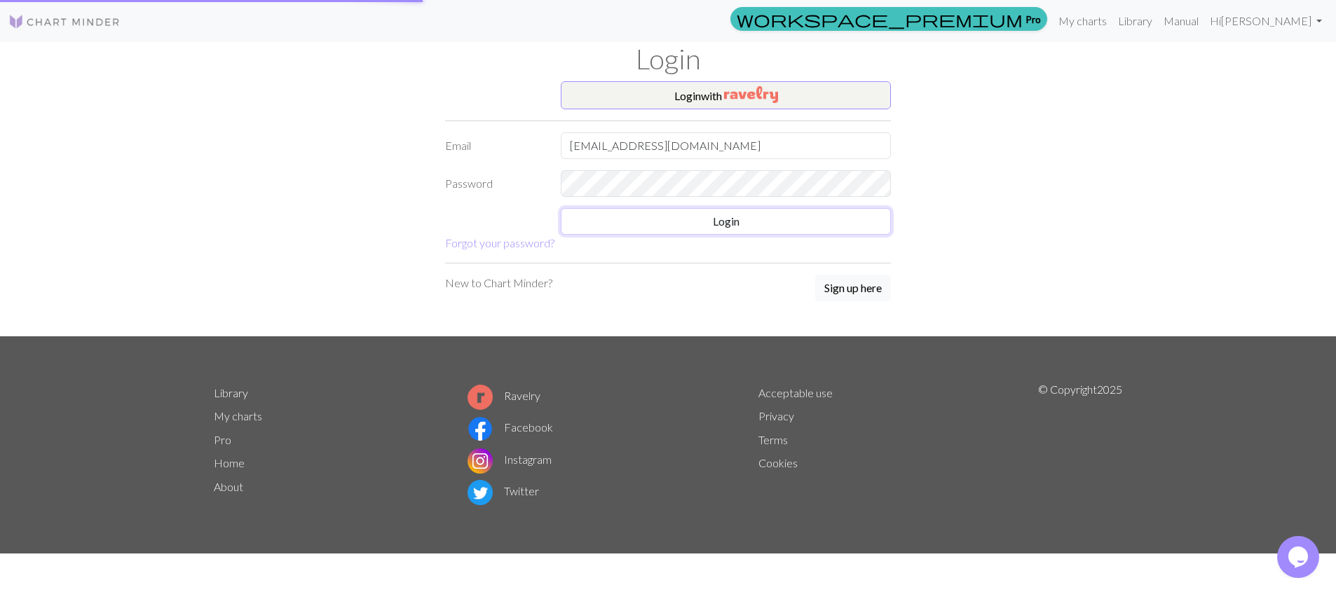 The width and height of the screenshot is (1336, 592). Describe the element at coordinates (510, 459) in the screenshot. I see `a: Instagram` at that location.